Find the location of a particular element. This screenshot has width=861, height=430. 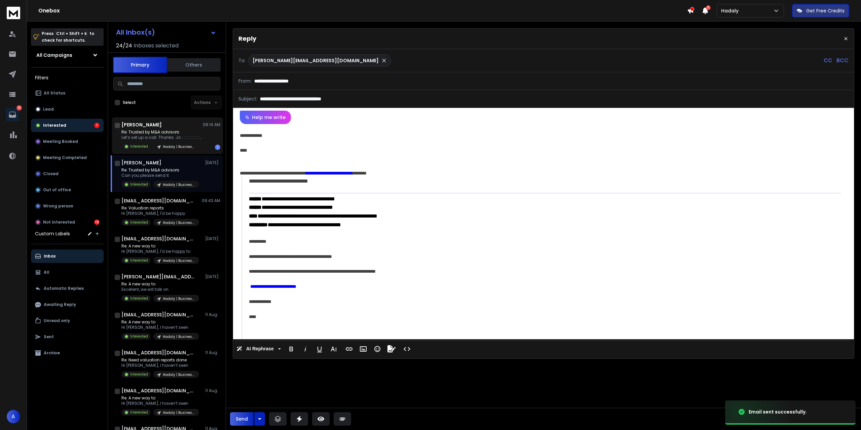

button: Not Interested13 is located at coordinates (67, 222).